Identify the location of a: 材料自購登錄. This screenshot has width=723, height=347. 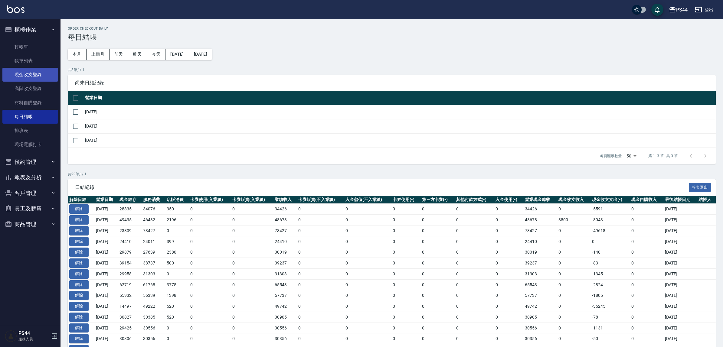
(30, 103).